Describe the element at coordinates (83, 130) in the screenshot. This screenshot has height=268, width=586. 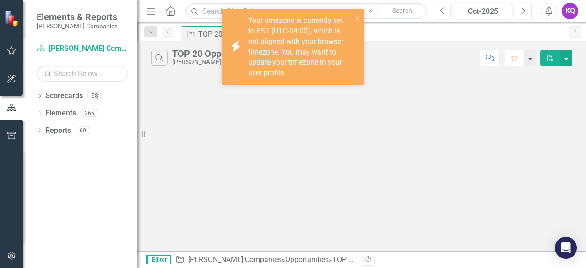
I see `div: 60` at that location.